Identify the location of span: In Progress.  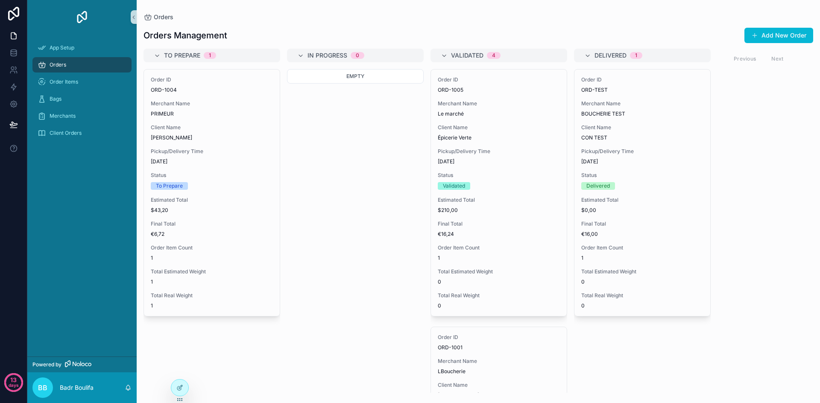
(327, 55).